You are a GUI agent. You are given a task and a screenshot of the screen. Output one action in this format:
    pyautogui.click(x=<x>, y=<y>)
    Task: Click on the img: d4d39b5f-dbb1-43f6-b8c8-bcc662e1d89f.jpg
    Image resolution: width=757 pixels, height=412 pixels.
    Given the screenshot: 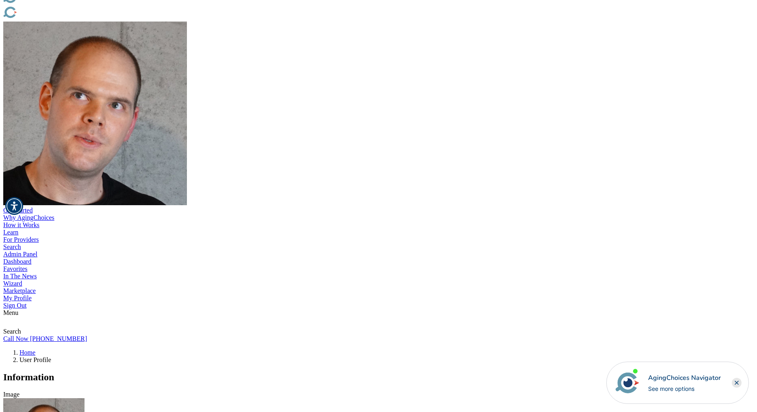 What is the action you would take?
    pyautogui.click(x=95, y=113)
    